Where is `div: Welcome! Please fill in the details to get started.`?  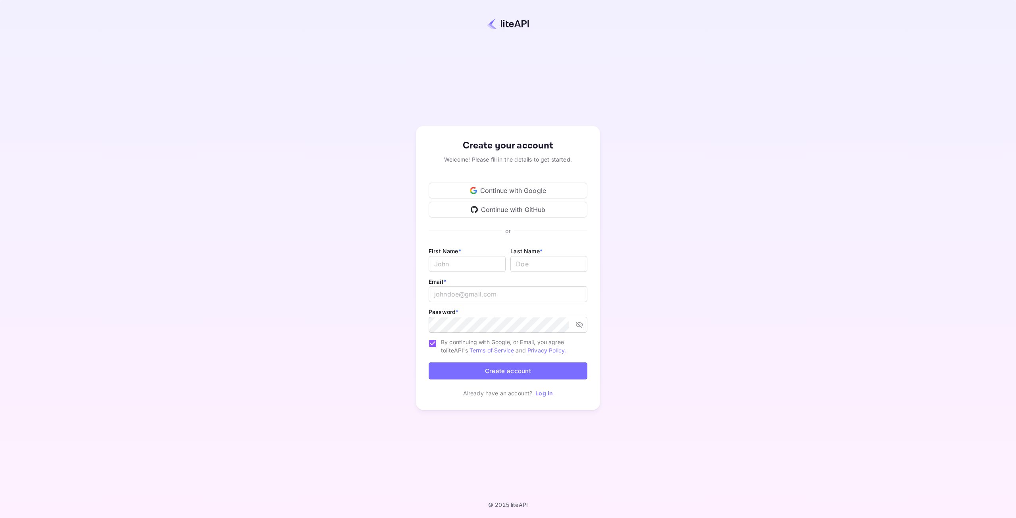 div: Welcome! Please fill in the details to get started. is located at coordinates (508, 159).